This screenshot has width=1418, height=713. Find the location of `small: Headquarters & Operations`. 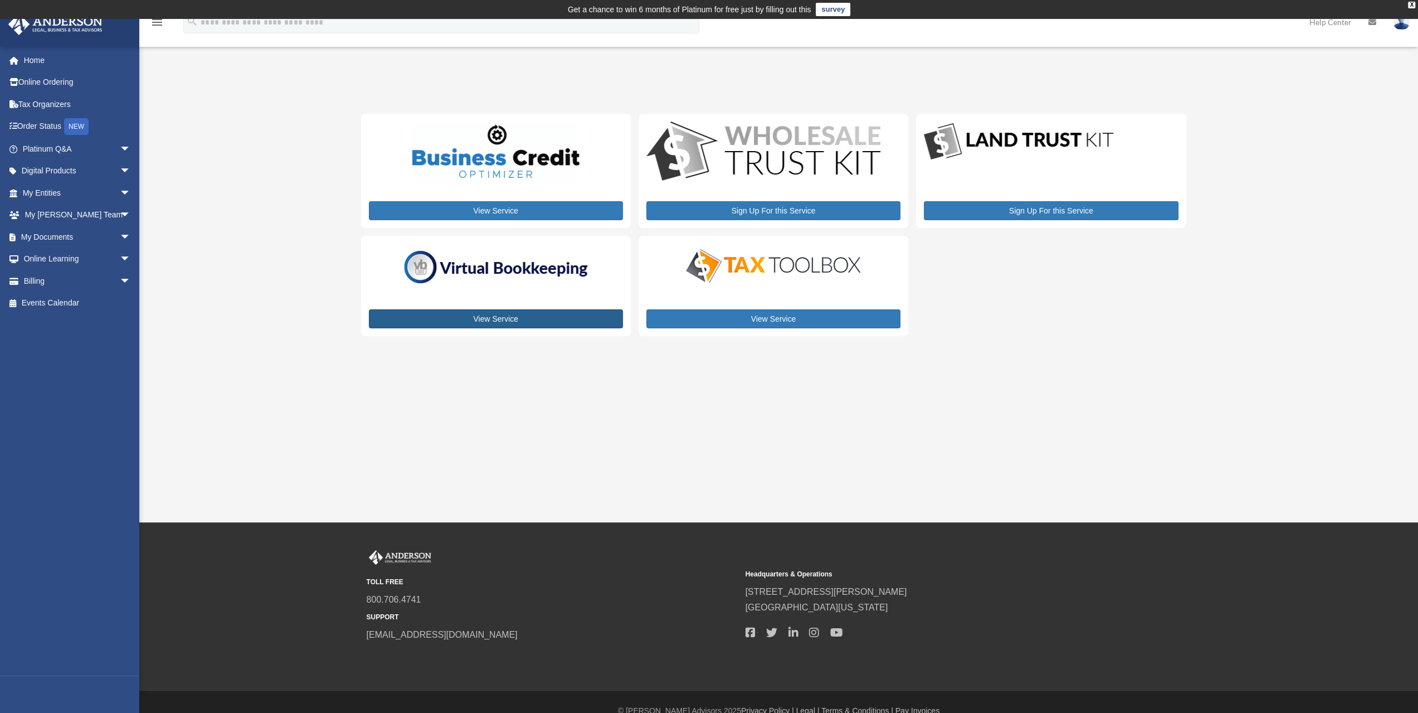

small: Headquarters & Operations is located at coordinates (931, 574).